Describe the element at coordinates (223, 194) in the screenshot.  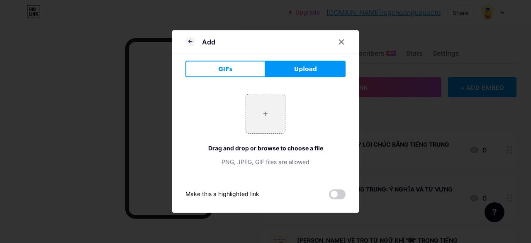
I see `div: Make this a highlighted link` at that location.